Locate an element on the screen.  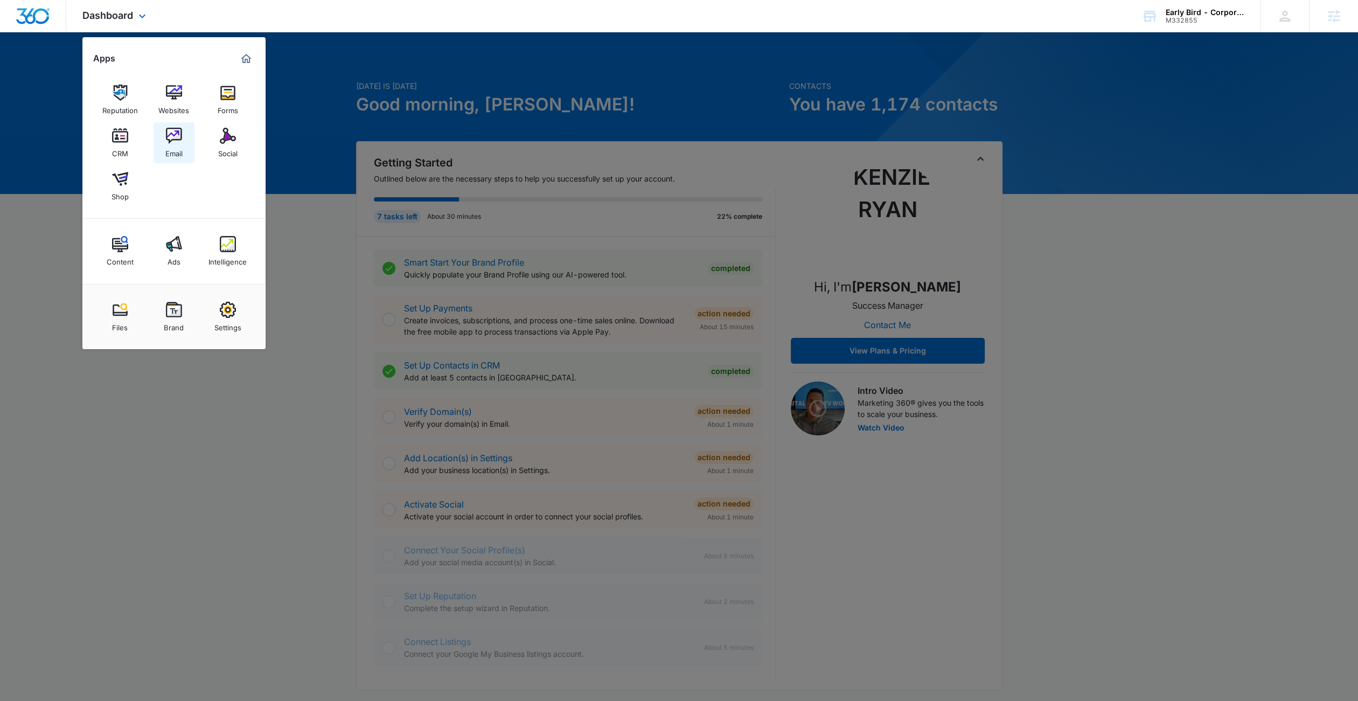
div: Brand is located at coordinates (173, 325).